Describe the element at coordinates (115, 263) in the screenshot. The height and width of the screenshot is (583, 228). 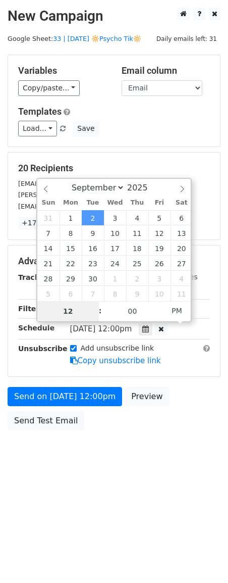
I see `span: September 24, 2025` at that location.